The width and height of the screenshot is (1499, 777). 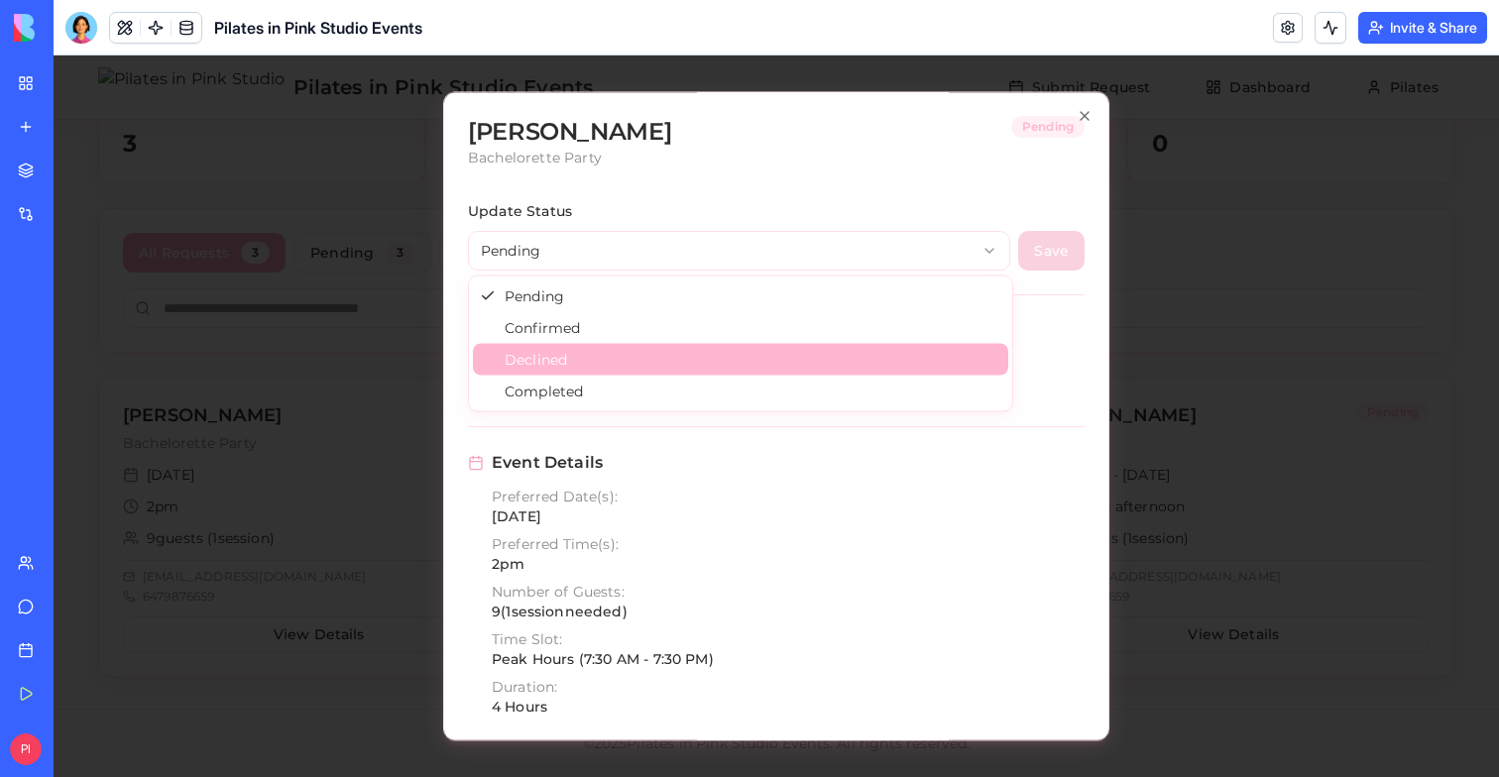 What do you see at coordinates (481, 241) in the screenshot?
I see `span: Pending` at bounding box center [481, 241].